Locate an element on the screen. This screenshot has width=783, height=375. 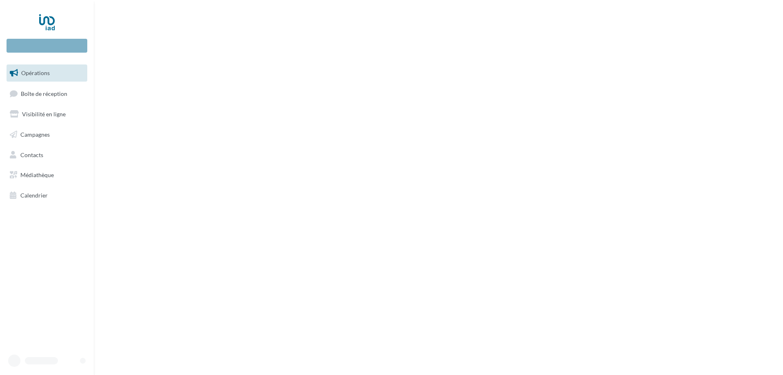
div: Nouvelle campagne is located at coordinates (47, 46).